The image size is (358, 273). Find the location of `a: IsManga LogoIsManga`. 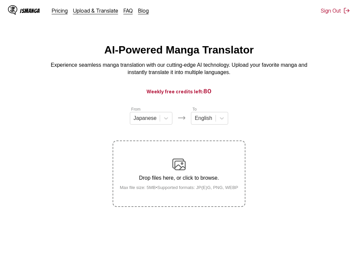

a: IsManga LogoIsManga is located at coordinates (30, 11).